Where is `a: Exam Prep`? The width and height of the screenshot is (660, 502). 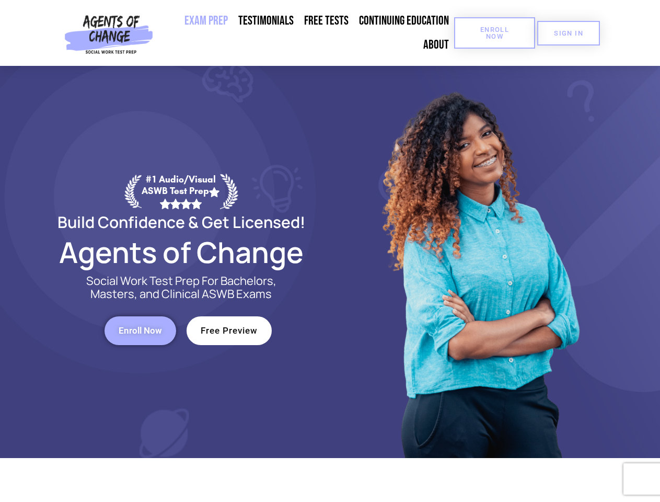
a: Exam Prep is located at coordinates (206, 21).